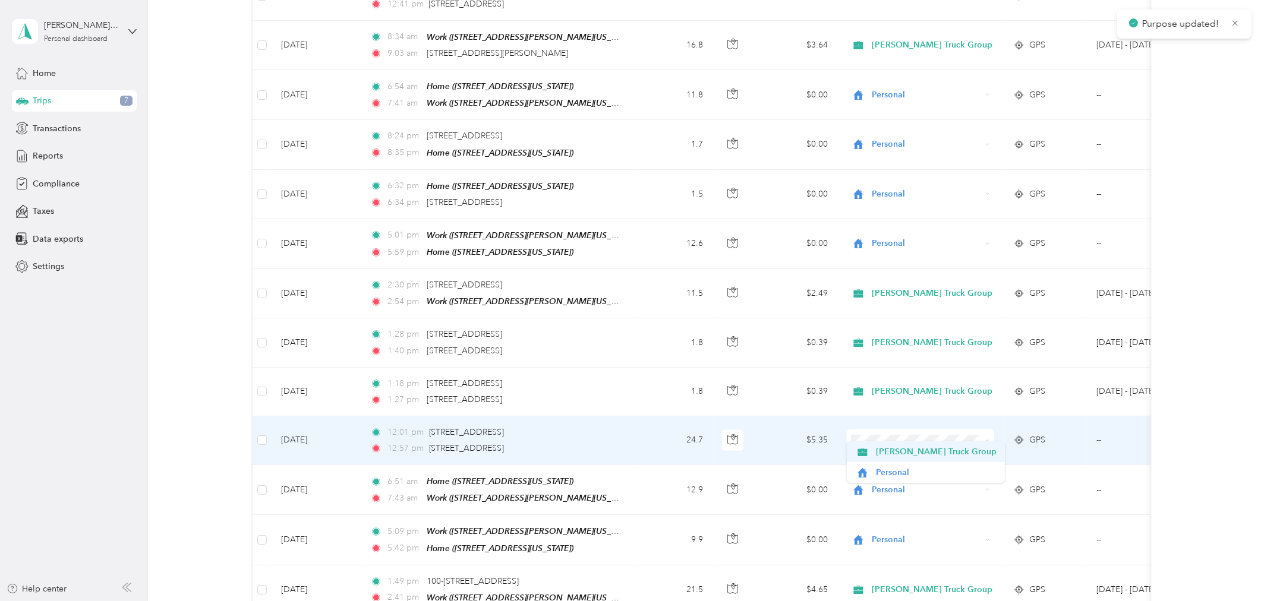  Describe the element at coordinates (404, 351) in the screenshot. I see `span: 1:40 pm` at that location.